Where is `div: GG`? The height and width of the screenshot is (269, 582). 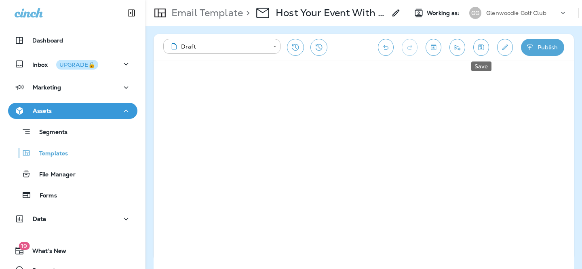 div: GG is located at coordinates (476, 13).